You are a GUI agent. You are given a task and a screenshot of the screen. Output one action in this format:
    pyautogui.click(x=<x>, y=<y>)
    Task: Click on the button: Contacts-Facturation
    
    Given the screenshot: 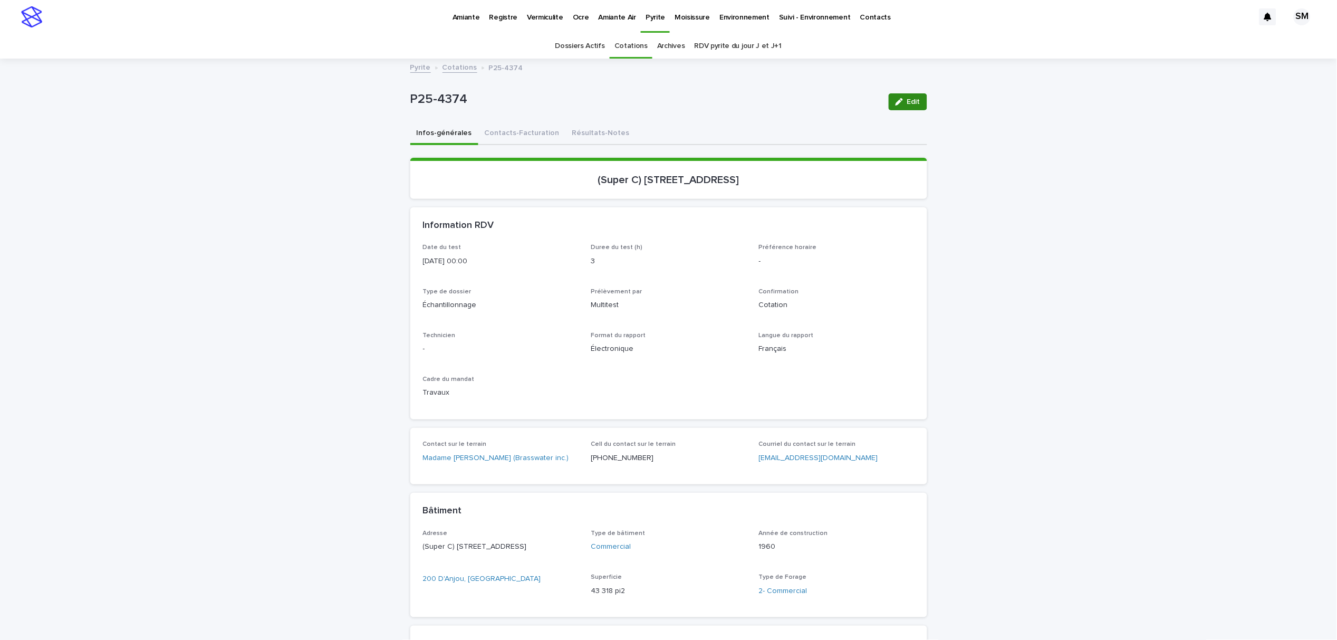 What is the action you would take?
    pyautogui.click(x=522, y=134)
    